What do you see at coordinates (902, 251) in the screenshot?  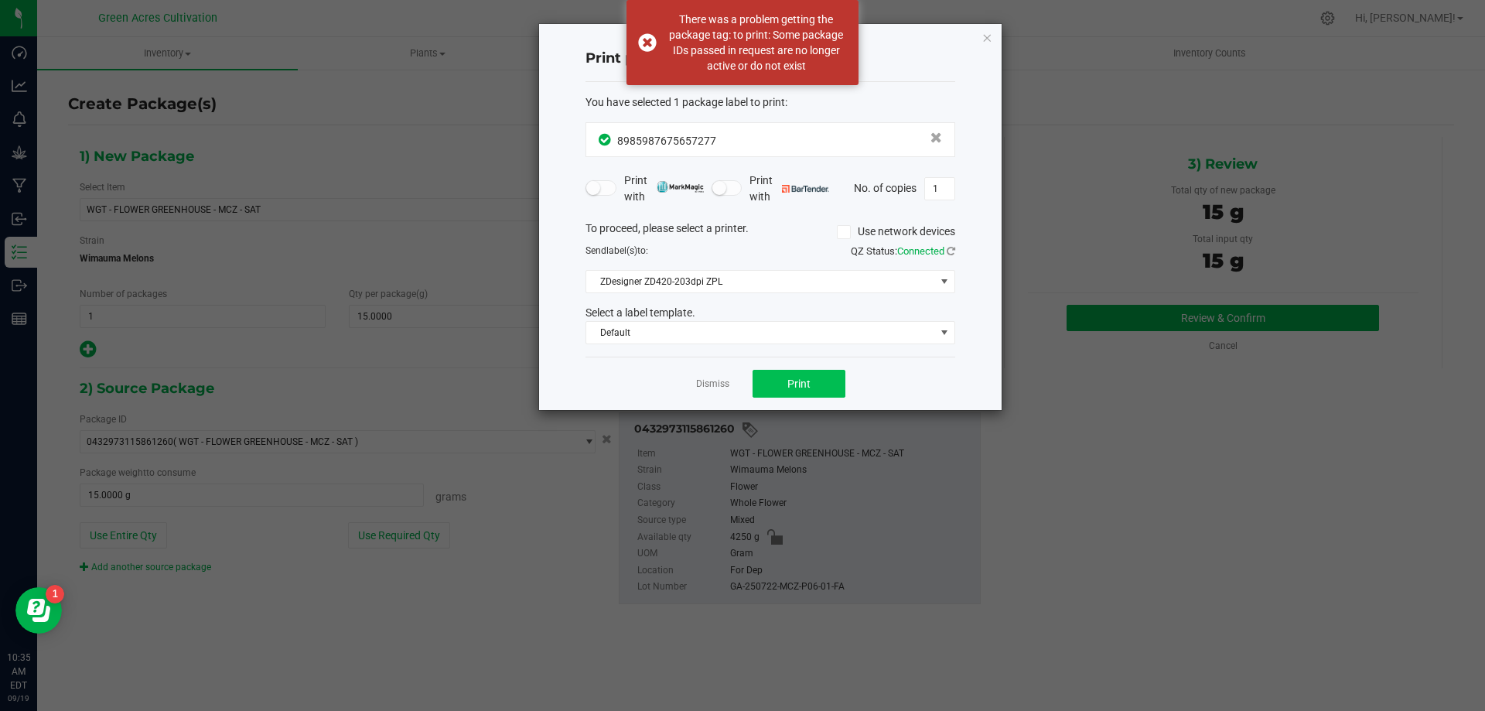 I see `span: QZ Status:` at bounding box center [902, 251].